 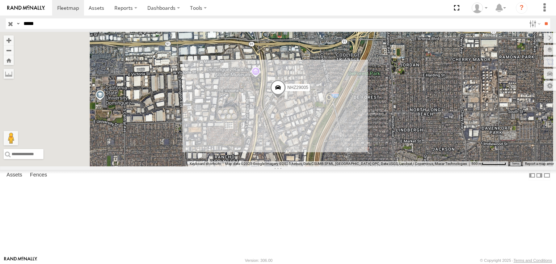 I want to click on label: Dock Summary Table to the Right, so click(x=540, y=175).